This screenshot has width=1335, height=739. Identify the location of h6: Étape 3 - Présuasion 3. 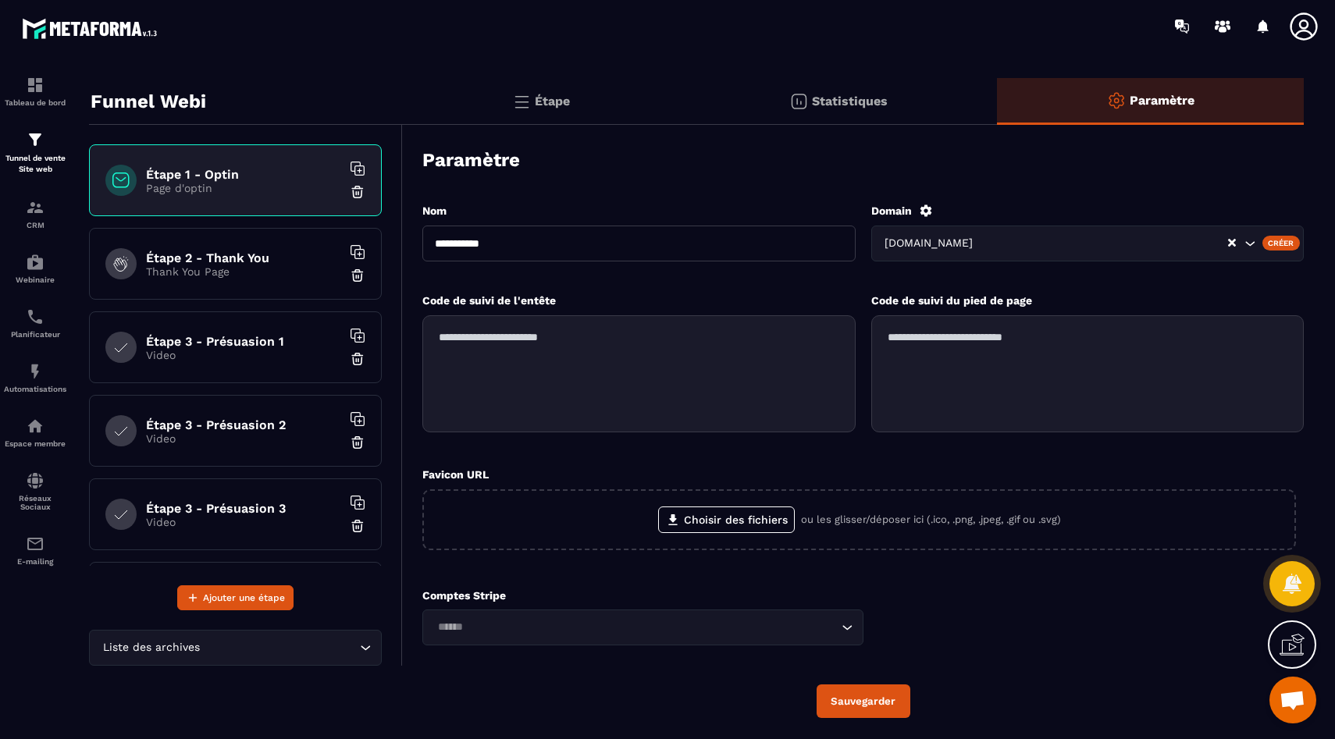
(244, 508).